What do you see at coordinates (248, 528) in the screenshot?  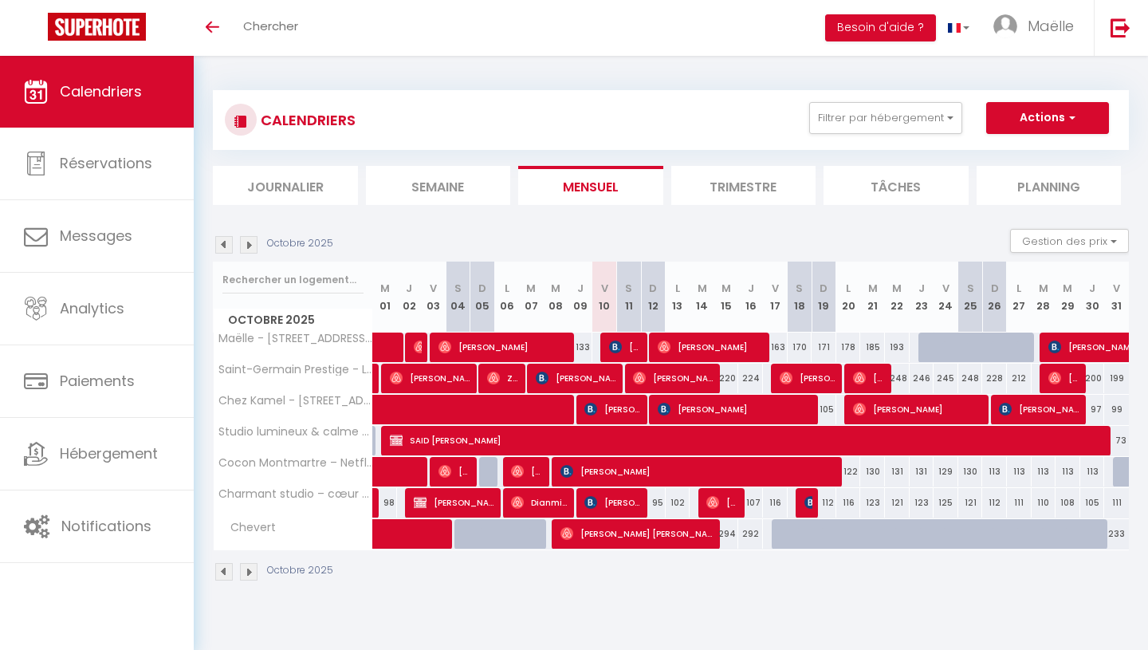 I see `span: Chevert` at bounding box center [248, 528].